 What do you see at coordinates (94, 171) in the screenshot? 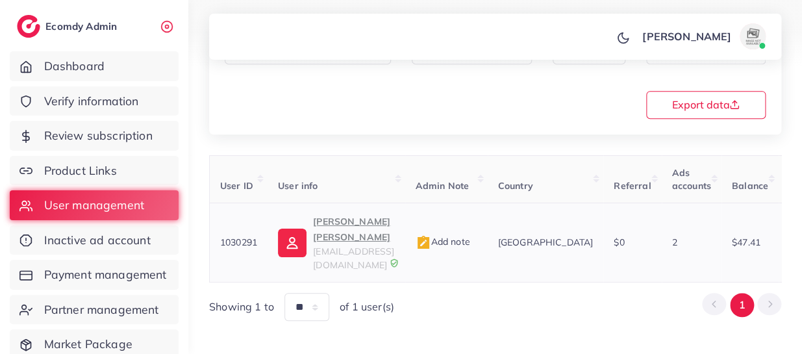
I see `a: Product Links` at bounding box center [94, 171].